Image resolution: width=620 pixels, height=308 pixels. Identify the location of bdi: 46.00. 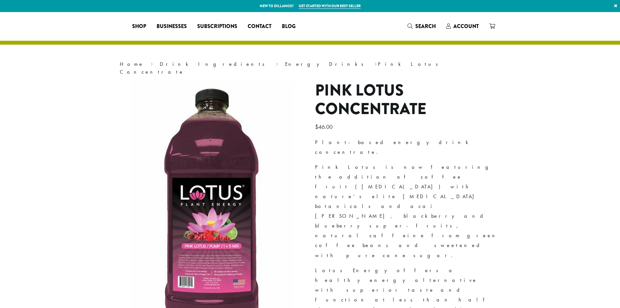
(325, 126).